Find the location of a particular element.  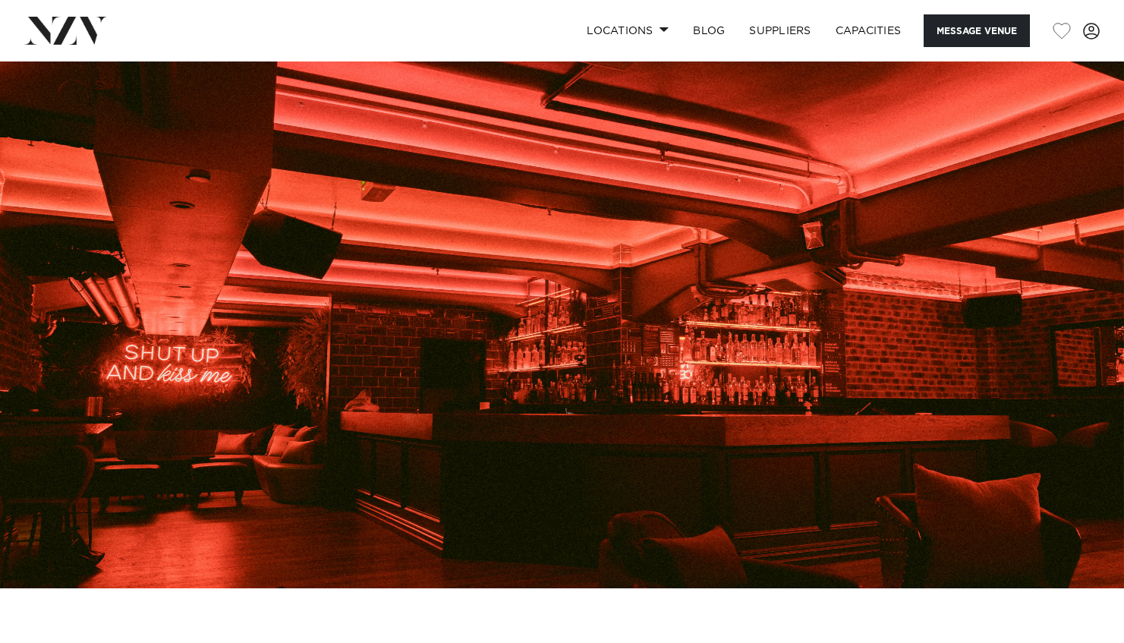

a: SUPPLIERS is located at coordinates (779, 30).